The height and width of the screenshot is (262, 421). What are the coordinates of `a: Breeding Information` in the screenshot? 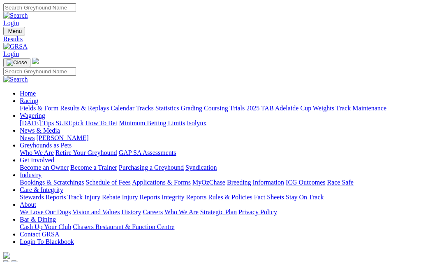 It's located at (255, 182).